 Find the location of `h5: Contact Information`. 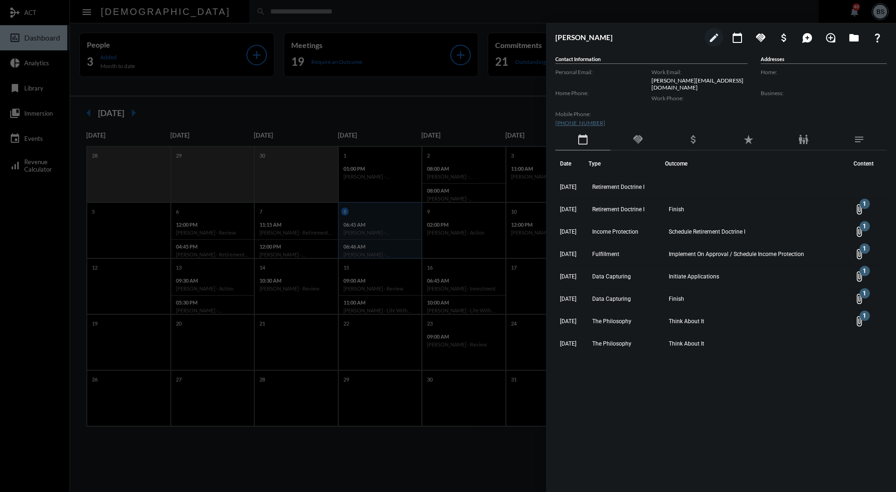

h5: Contact Information is located at coordinates (651, 60).